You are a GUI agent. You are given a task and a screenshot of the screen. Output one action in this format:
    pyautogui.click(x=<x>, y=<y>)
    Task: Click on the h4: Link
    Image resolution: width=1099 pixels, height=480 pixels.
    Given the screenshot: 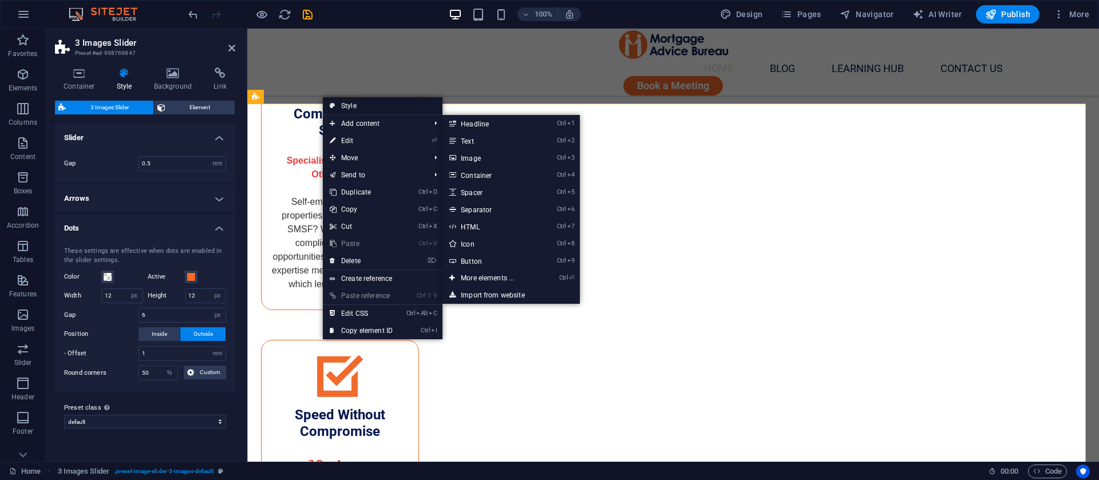 What is the action you would take?
    pyautogui.click(x=220, y=80)
    